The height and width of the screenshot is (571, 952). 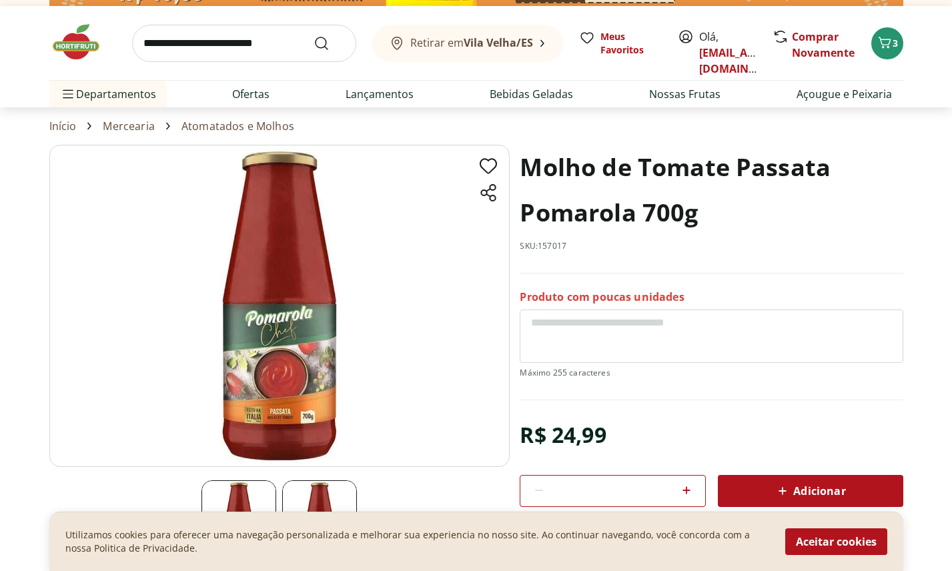 I want to click on a: Açougue e Peixaria, so click(x=844, y=94).